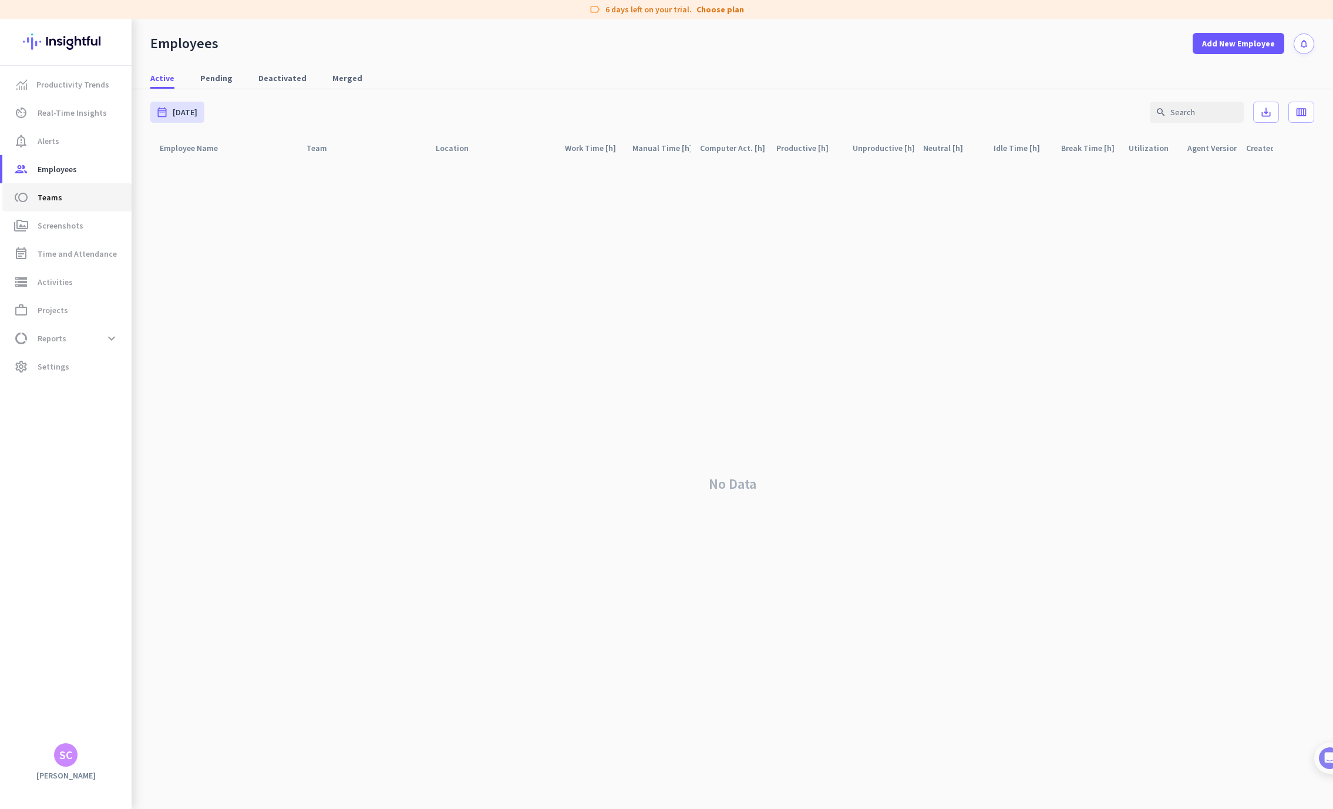 The height and width of the screenshot is (809, 1333). What do you see at coordinates (22, 85) in the screenshot?
I see `img: menu-item` at bounding box center [22, 85].